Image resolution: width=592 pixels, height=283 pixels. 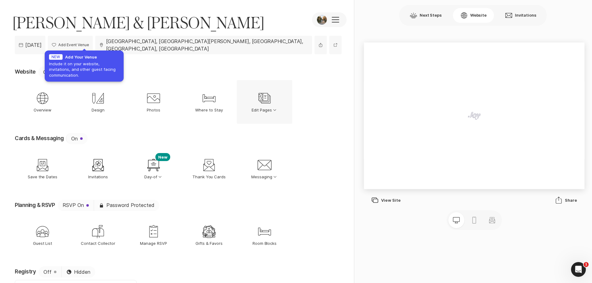 What do you see at coordinates (130, 205) in the screenshot?
I see `span: Password Protected` at bounding box center [130, 205].